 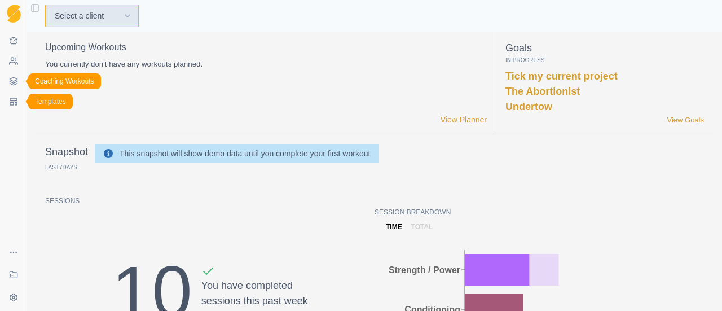 I want to click on div: Coaching Workouts, so click(x=64, y=81).